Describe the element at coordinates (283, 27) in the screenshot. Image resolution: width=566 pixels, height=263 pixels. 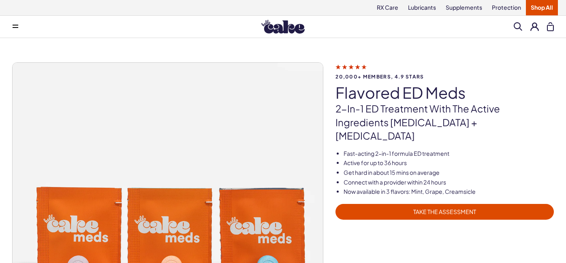
I see `img: Hello Cake` at that location.